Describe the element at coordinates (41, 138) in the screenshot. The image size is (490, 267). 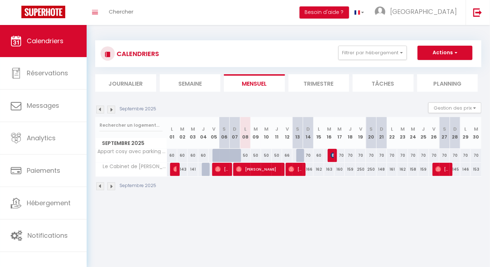
I see `span: Analytics` at that location.